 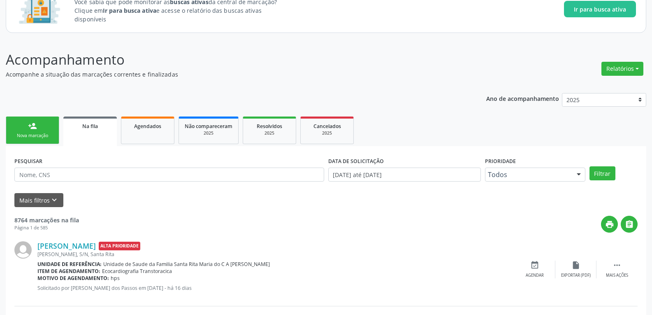 What do you see at coordinates (69, 271) in the screenshot?
I see `b: Item de agendamento:` at bounding box center [69, 271].